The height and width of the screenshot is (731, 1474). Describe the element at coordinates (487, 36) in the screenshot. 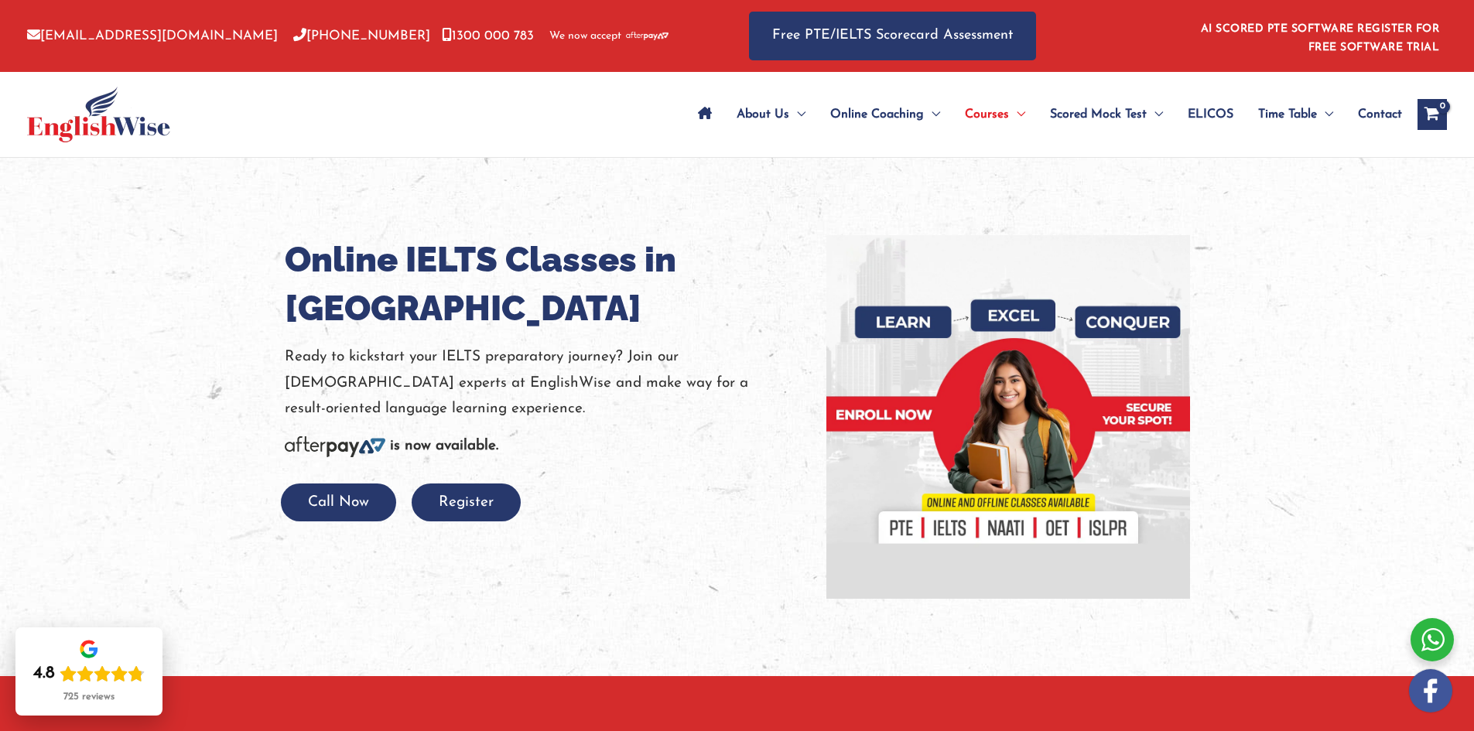

I see `a: 1300 000 783` at that location.